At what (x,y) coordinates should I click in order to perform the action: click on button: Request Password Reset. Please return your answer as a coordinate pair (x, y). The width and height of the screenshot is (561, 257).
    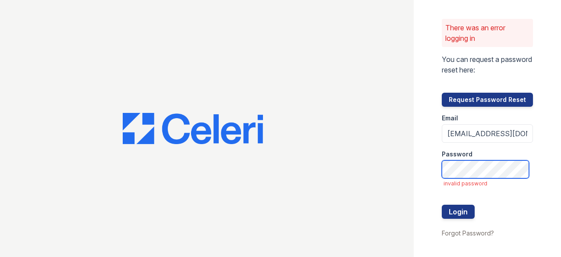
    Looking at the image, I should click on (488, 100).